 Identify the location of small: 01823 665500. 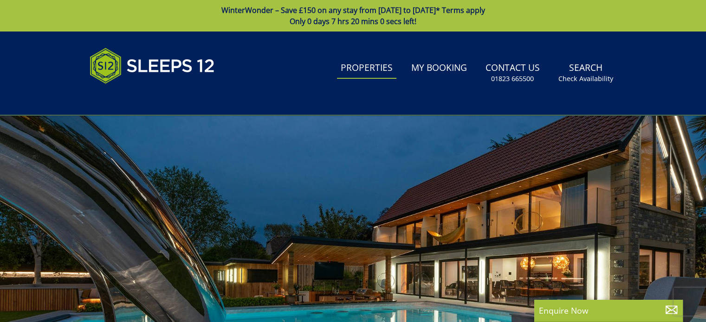
(512, 79).